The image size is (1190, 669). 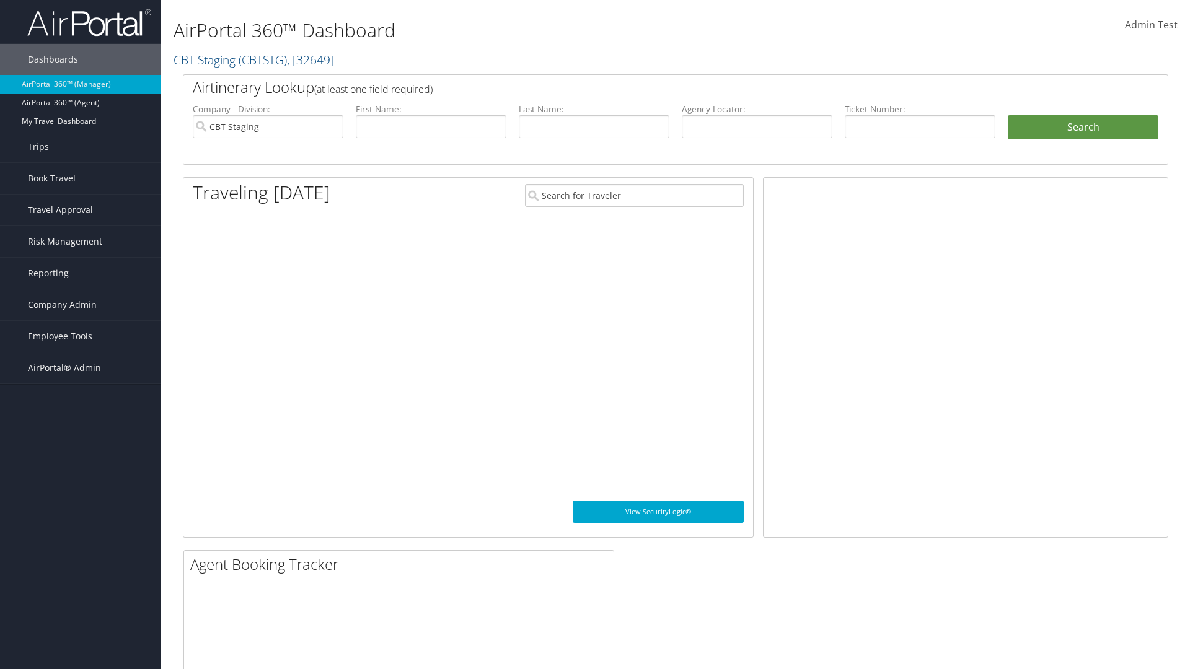 I want to click on span: AirPortal® Admin, so click(x=64, y=368).